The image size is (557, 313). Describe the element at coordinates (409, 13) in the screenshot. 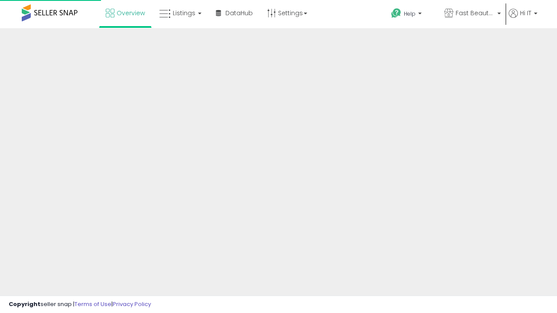

I see `span: Help` at that location.